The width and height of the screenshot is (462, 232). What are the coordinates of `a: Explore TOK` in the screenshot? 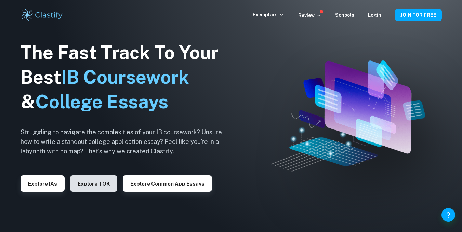 It's located at (94, 183).